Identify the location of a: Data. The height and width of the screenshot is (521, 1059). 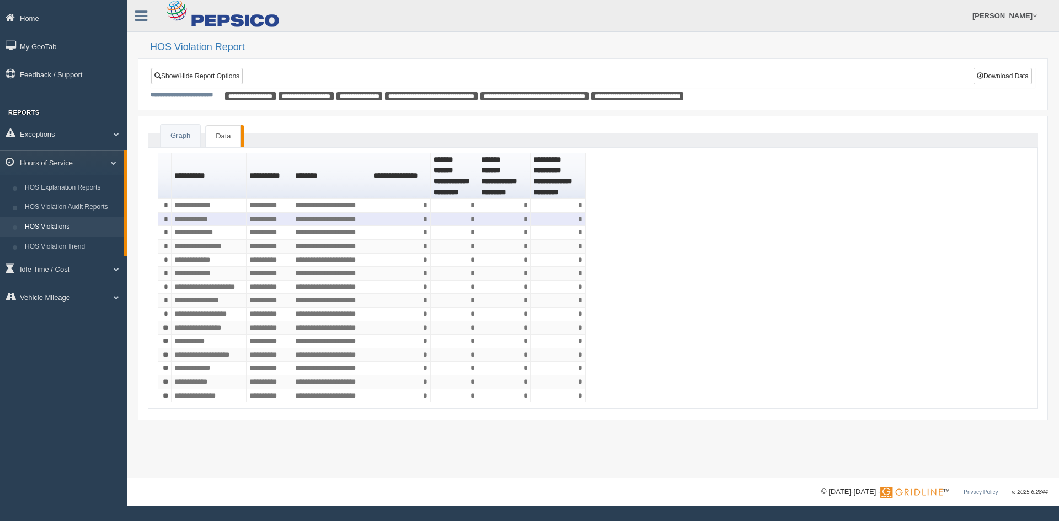
(223, 136).